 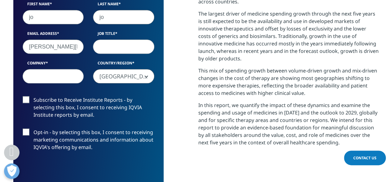 What do you see at coordinates (365, 157) in the screenshot?
I see `span: Contact Us` at bounding box center [365, 157].